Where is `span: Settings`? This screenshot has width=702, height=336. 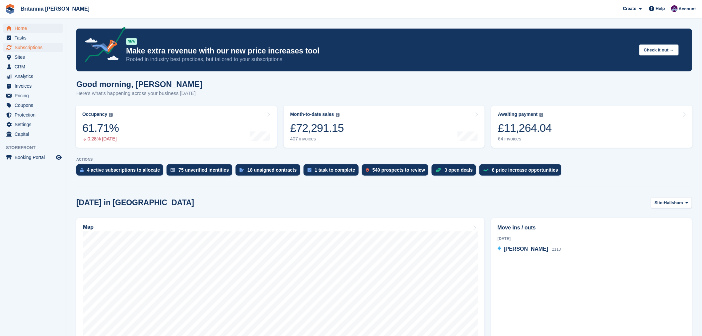 span: Settings is located at coordinates (35, 124).